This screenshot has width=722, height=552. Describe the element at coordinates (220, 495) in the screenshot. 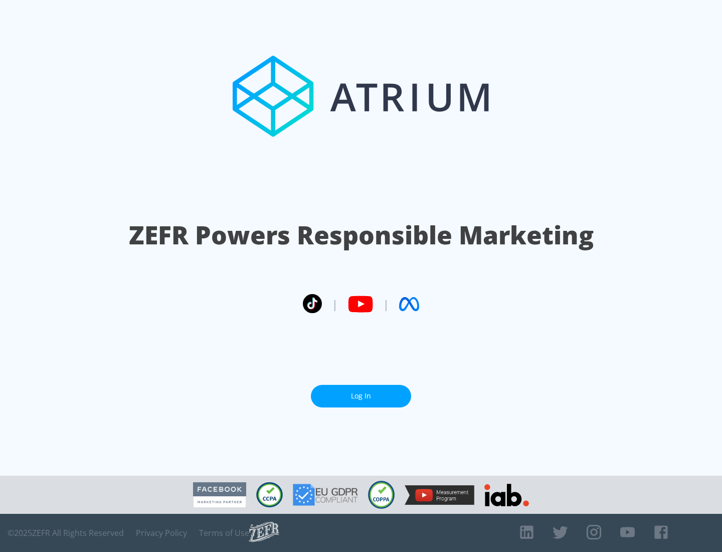

I see `img: Facebook Marketing Partner` at that location.